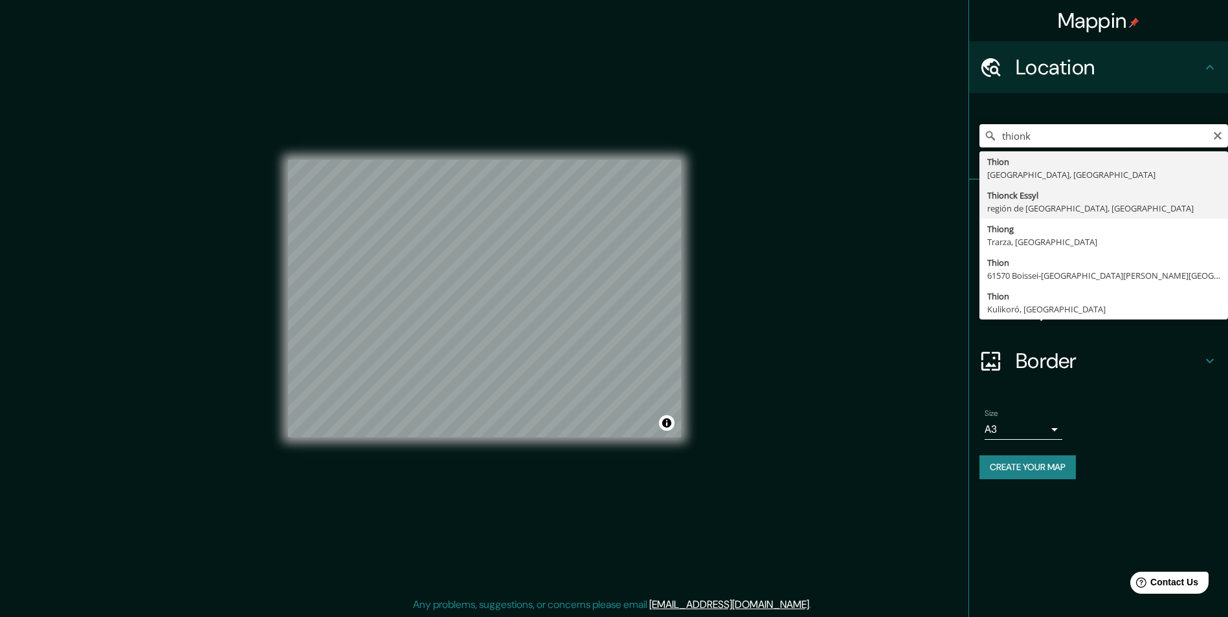 This screenshot has height=617, width=1228. I want to click on h4: Border, so click(1109, 361).